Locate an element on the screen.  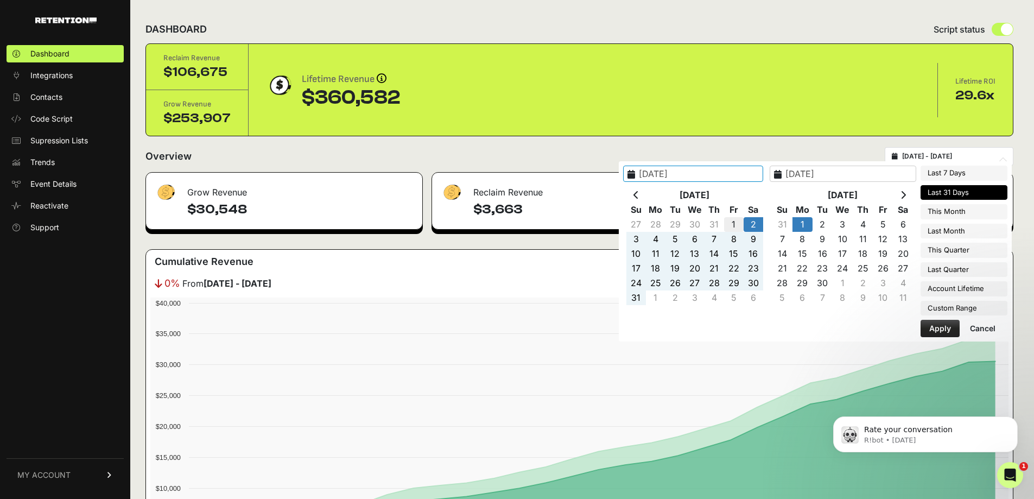
th: Tu is located at coordinates (675, 210).